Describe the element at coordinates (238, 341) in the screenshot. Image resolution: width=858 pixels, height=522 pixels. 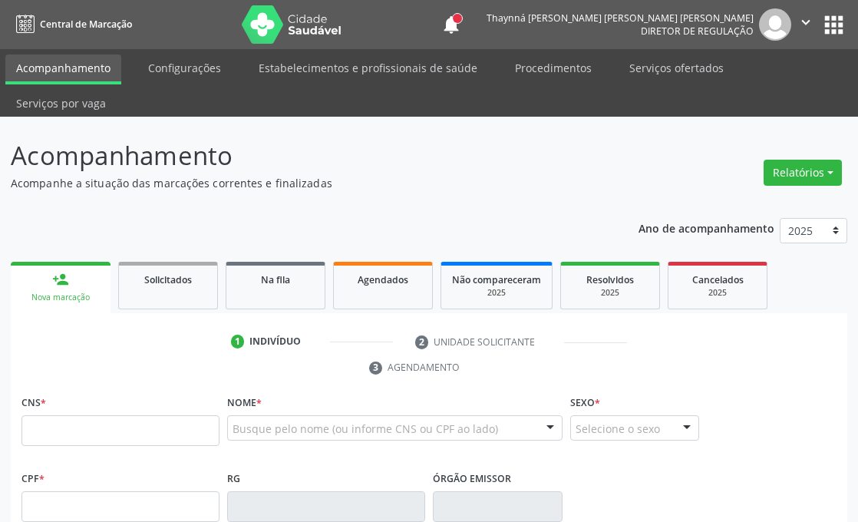
I see `div: 1` at that location.